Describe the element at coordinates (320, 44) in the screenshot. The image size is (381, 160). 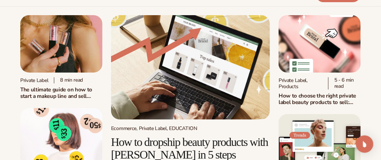
I see `img: Private Label Beauty Products Click` at that location.